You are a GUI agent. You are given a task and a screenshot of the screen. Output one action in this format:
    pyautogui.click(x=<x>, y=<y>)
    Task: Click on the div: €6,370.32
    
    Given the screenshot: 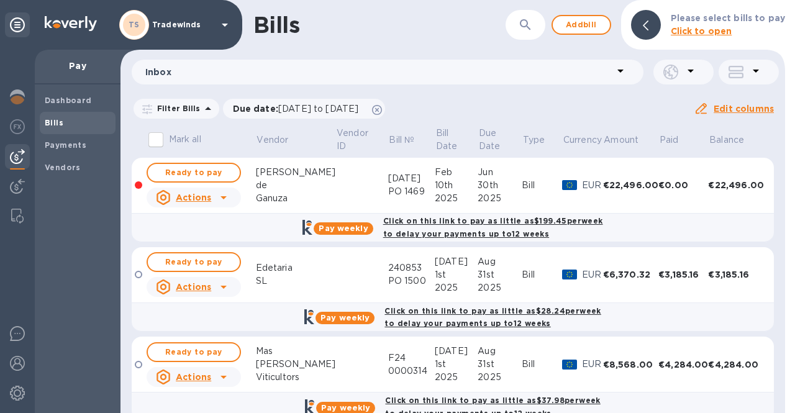 What is the action you would take?
    pyautogui.click(x=631, y=274)
    